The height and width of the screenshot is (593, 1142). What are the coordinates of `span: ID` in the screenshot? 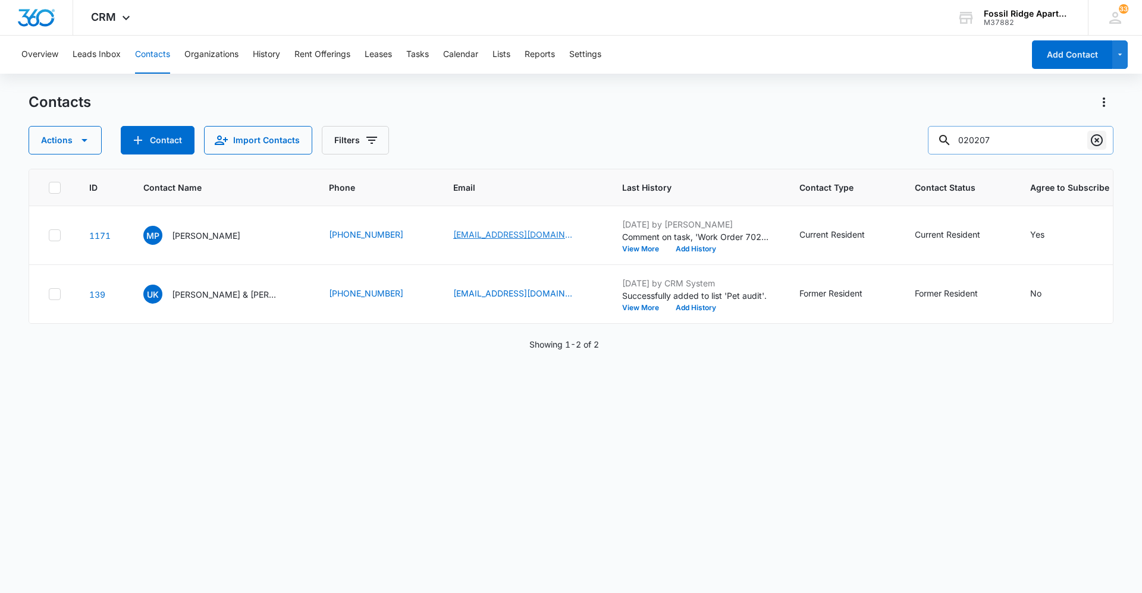 It's located at (93, 187).